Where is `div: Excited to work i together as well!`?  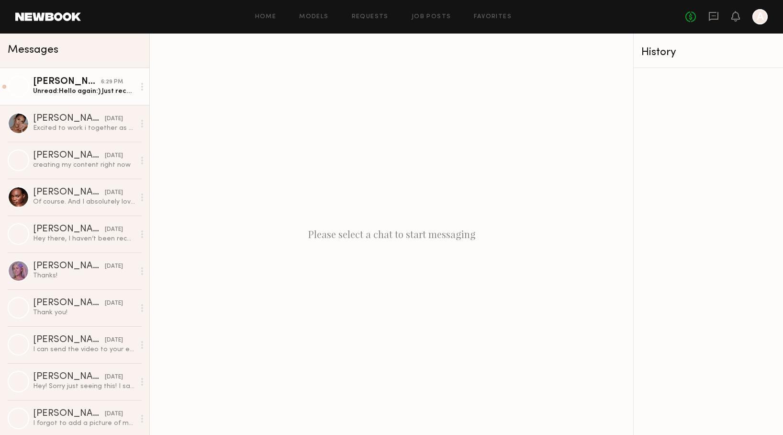
div: Excited to work i together as well! is located at coordinates (84, 128).